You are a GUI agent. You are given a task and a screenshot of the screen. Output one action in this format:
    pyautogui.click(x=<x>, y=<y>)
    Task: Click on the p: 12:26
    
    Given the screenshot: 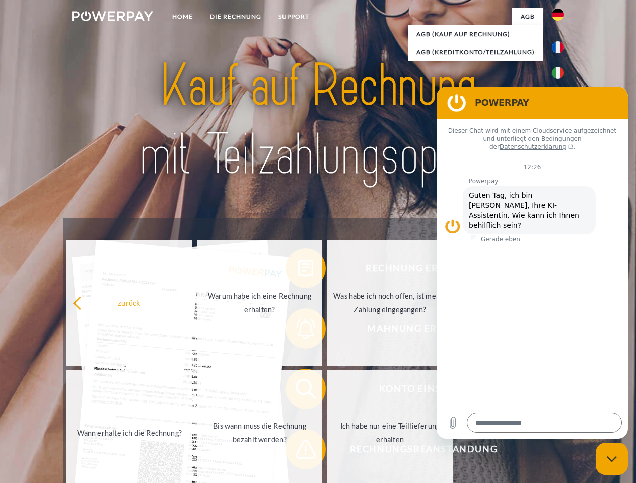 What is the action you would take?
    pyautogui.click(x=96, y=81)
    